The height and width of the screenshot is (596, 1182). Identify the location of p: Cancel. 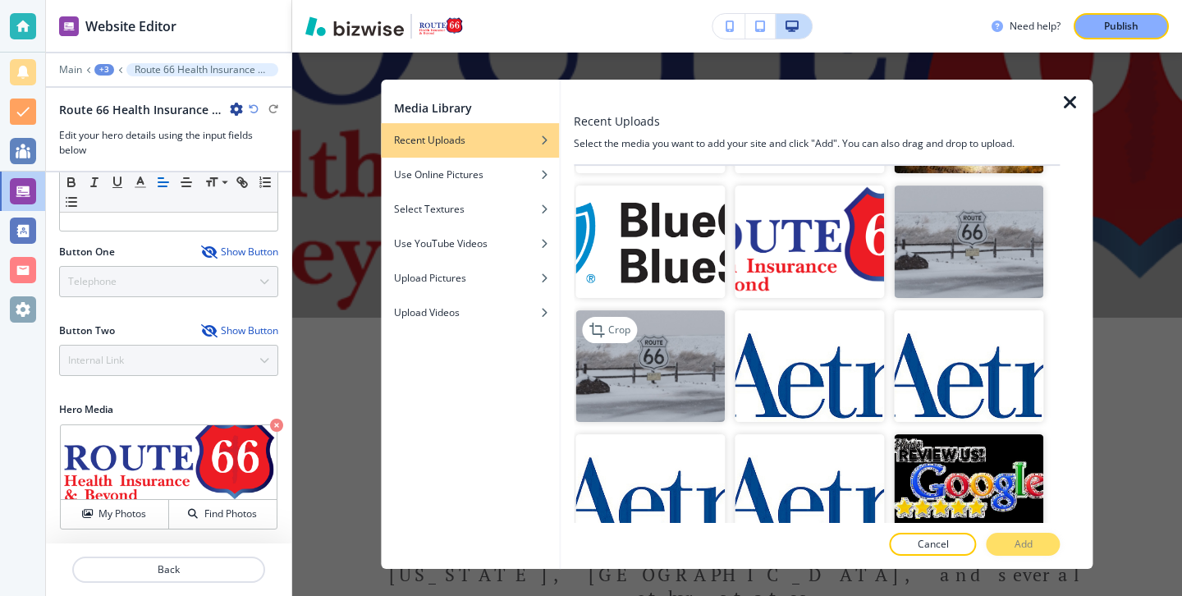
(933, 544).